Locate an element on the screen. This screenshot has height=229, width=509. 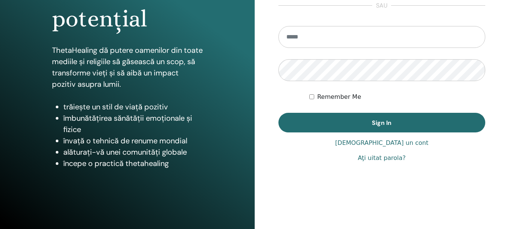
li: îmbunătățirea sănătății emoționale și fizice is located at coordinates (133, 124).